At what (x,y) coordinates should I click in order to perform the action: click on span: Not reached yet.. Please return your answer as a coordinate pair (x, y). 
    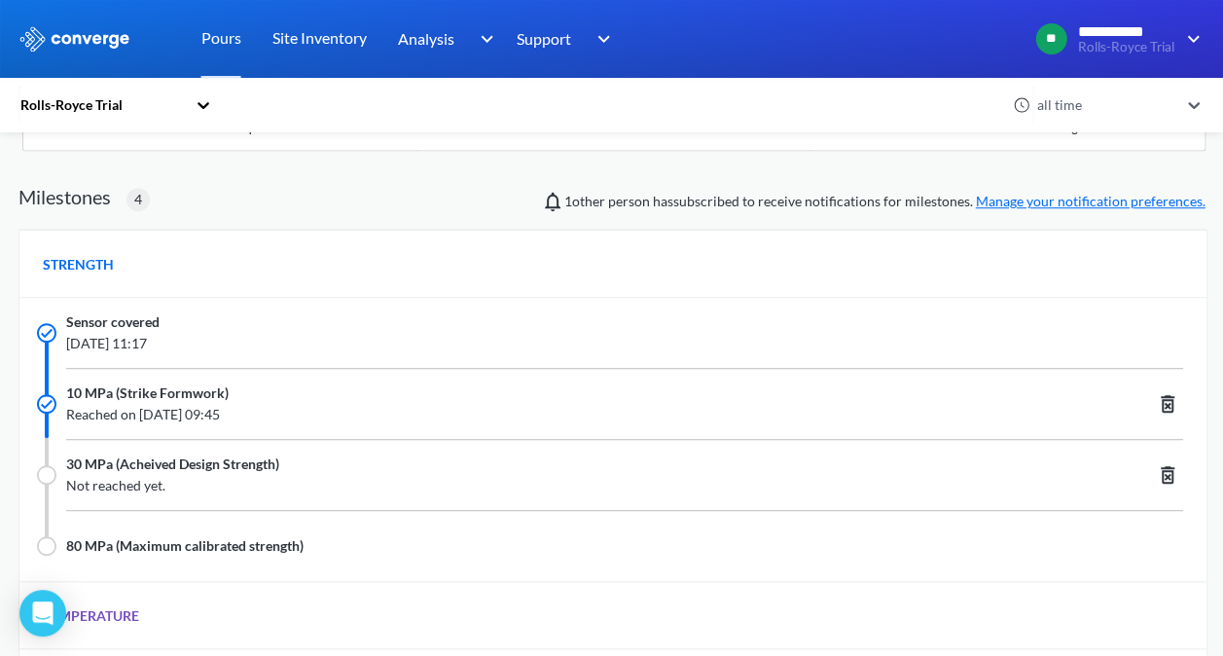
    Looking at the image, I should click on (507, 485).